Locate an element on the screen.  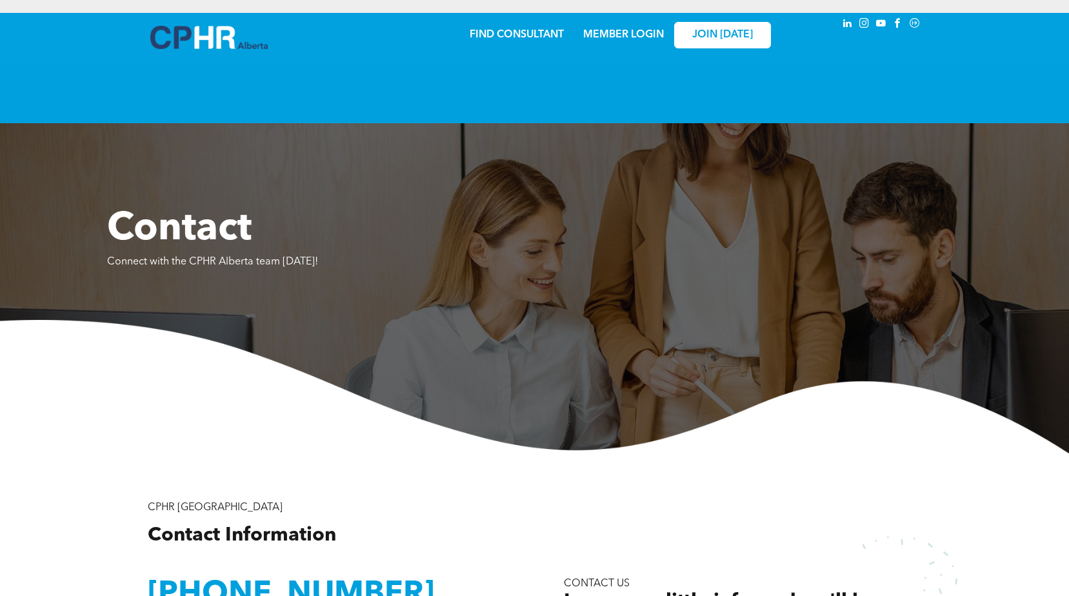
a: FIND CONSULTANT is located at coordinates (517, 35).